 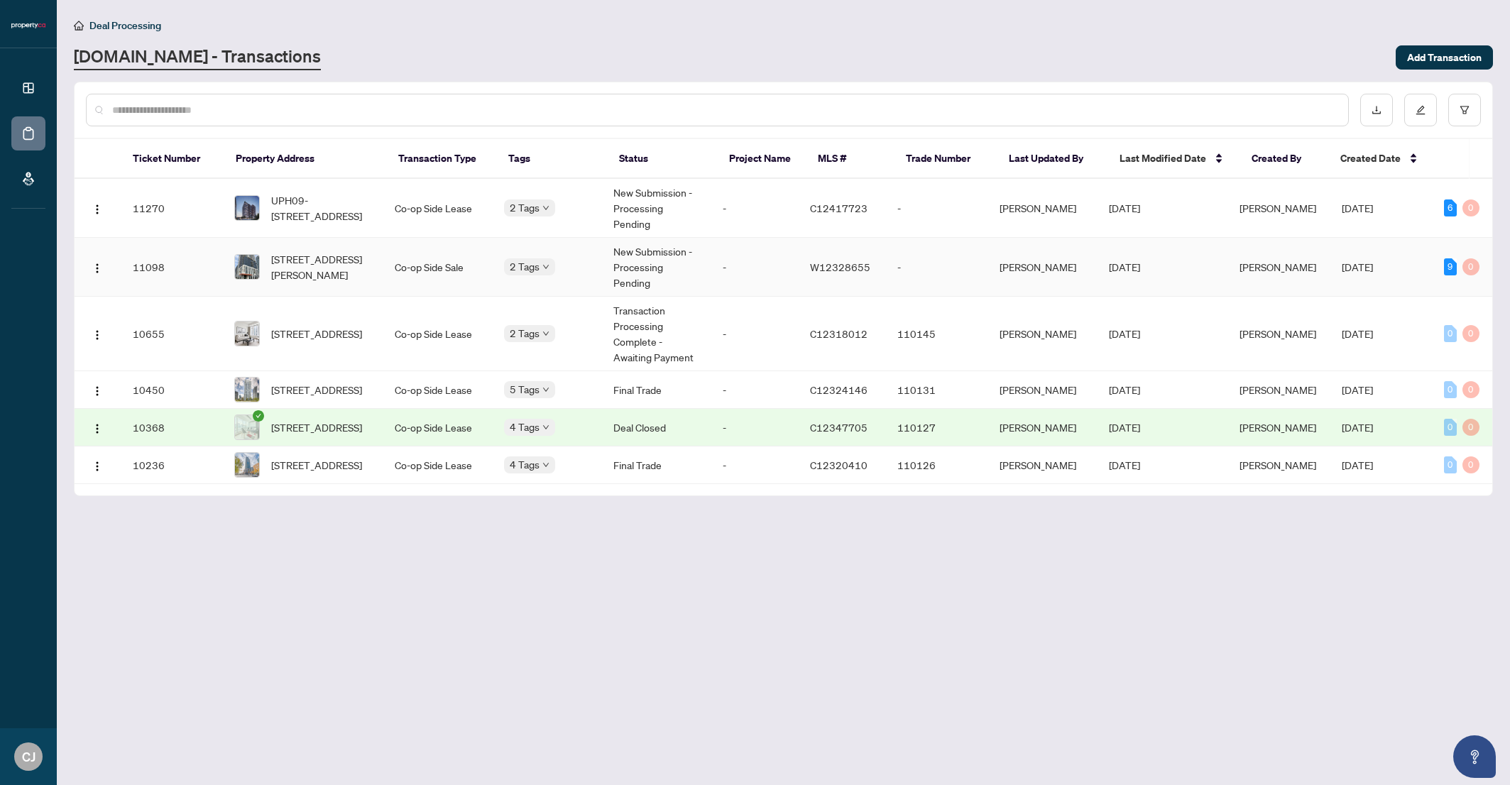 I want to click on span: Created Date, so click(x=1370, y=158).